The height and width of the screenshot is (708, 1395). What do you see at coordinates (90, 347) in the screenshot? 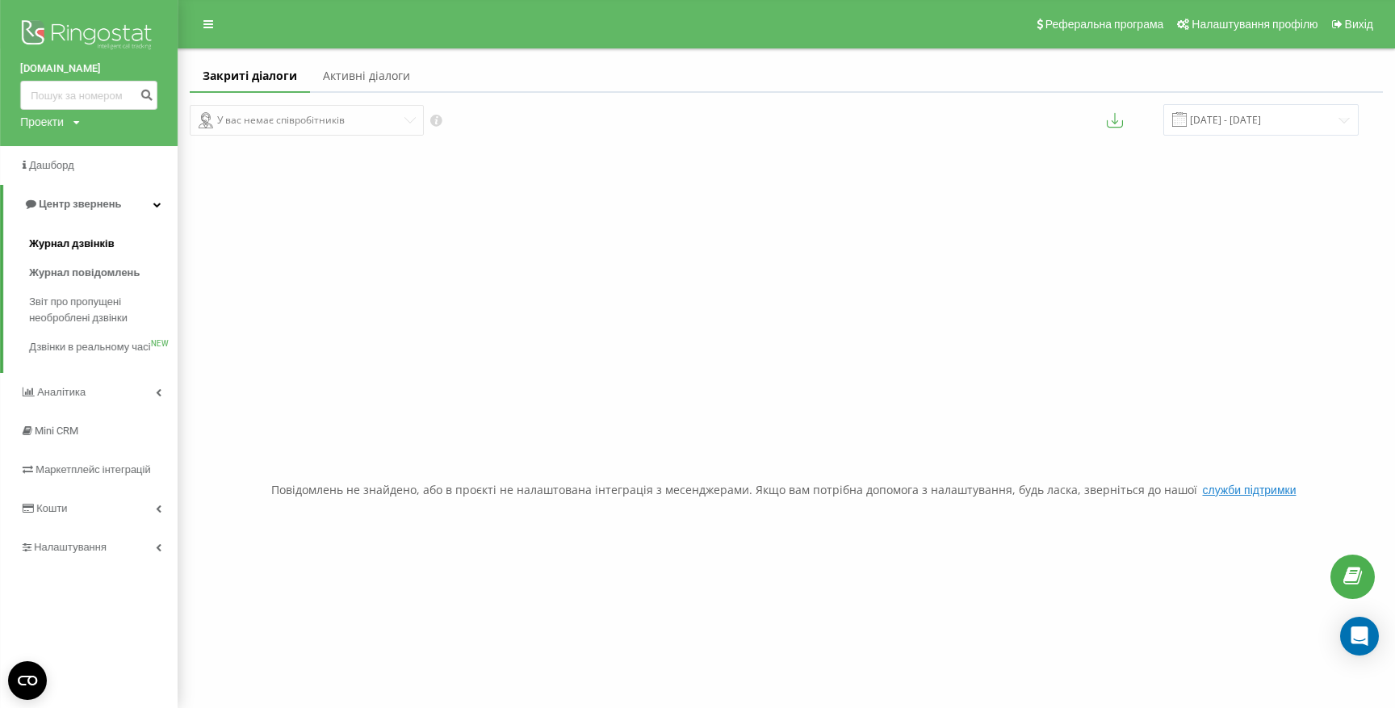
I see `span: Дзвінки в реальному часі` at bounding box center [90, 347].